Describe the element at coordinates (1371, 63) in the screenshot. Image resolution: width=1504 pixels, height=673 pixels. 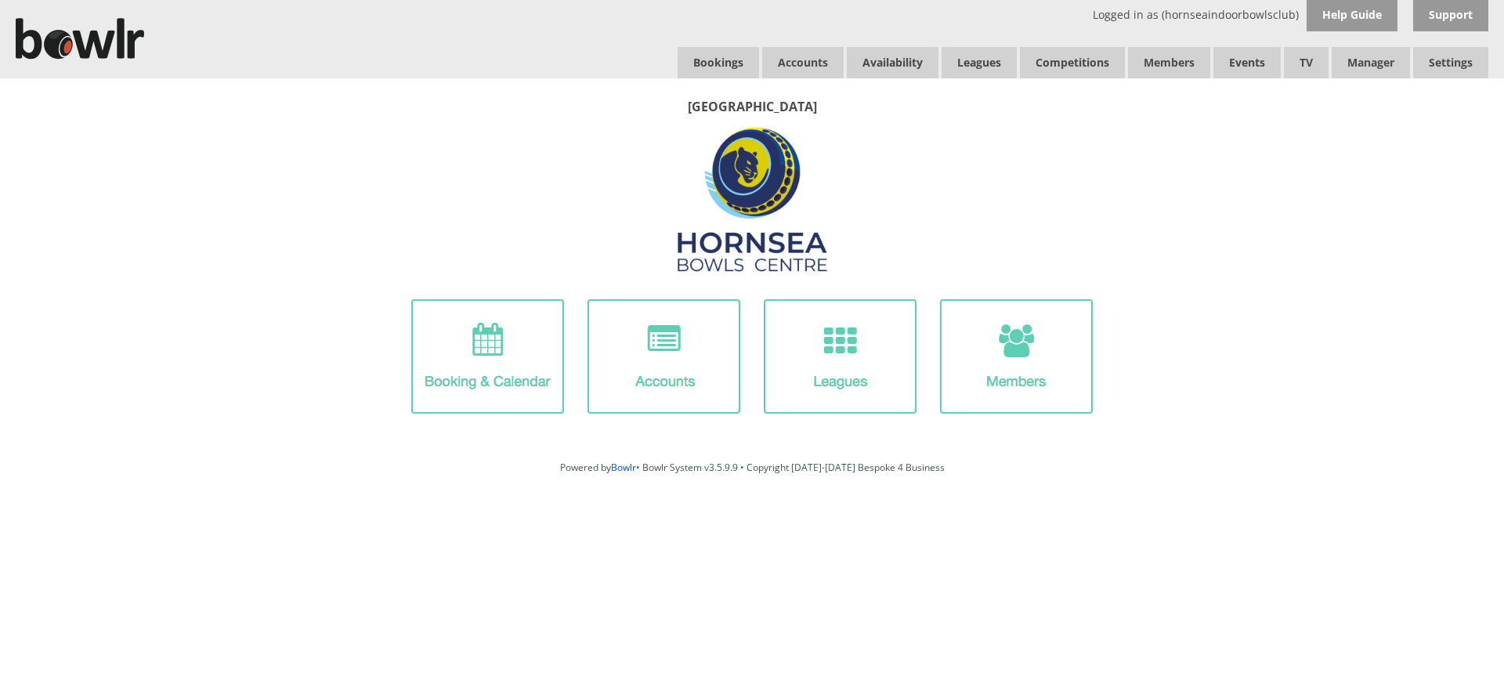
I see `span: Manager` at that location.